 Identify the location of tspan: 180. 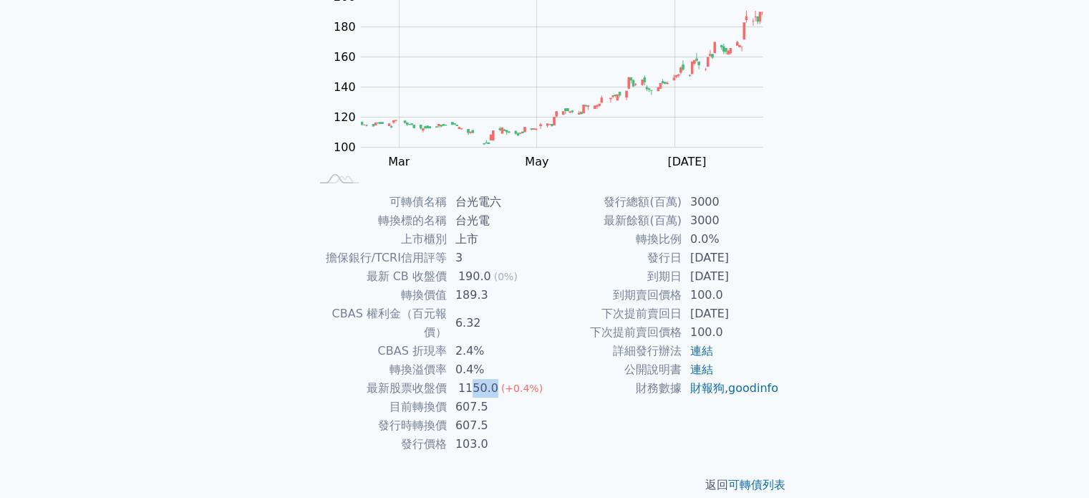
(344, 26).